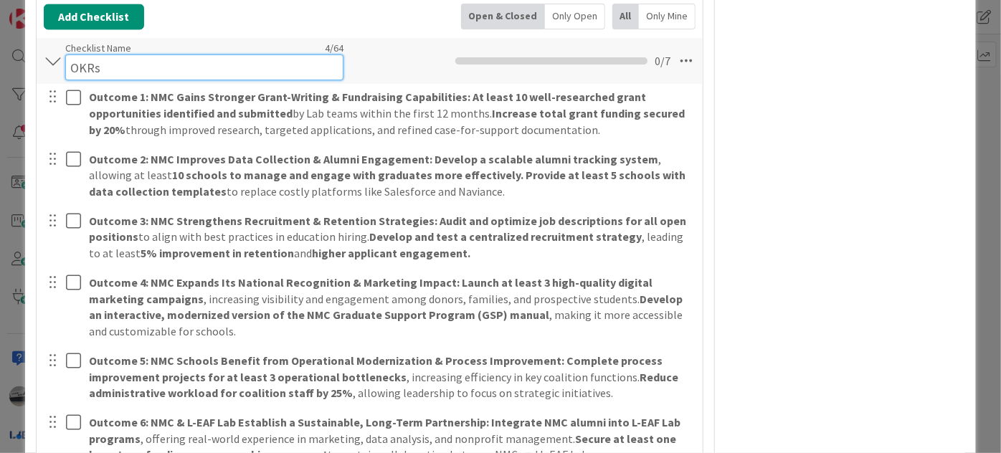 The width and height of the screenshot is (1001, 453). What do you see at coordinates (388, 121) in the screenshot?
I see `strong: Increase total grant funding secured by 20%` at bounding box center [388, 121].